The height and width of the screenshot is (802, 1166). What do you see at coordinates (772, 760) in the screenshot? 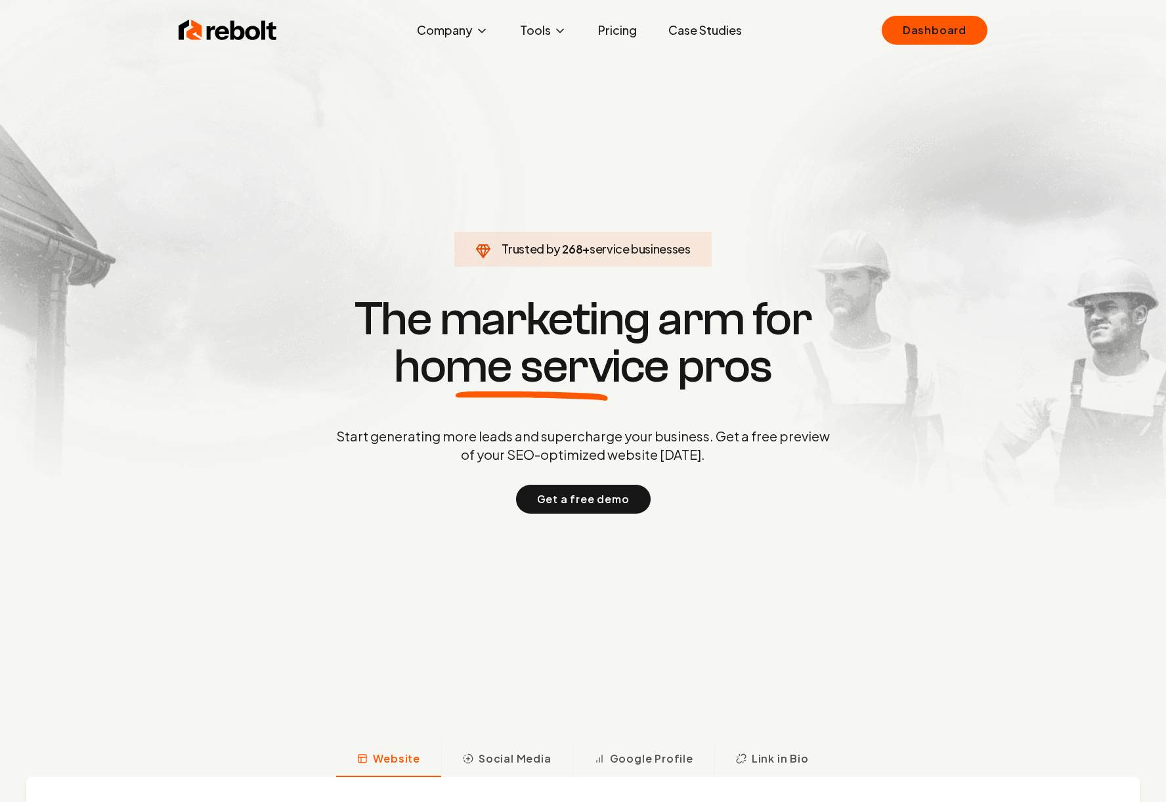
I see `button: Link in Bio` at bounding box center [772, 760].